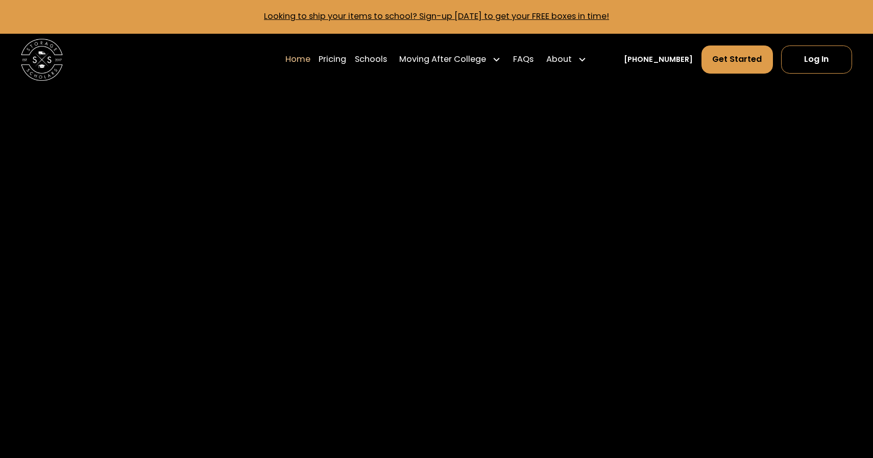 The image size is (873, 458). What do you see at coordinates (817, 59) in the screenshot?
I see `a: Log In` at bounding box center [817, 59].